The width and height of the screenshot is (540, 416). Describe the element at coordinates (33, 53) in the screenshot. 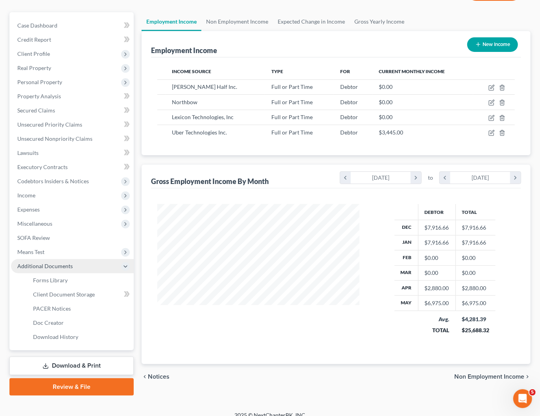

I see `span: Client Profile` at that location.